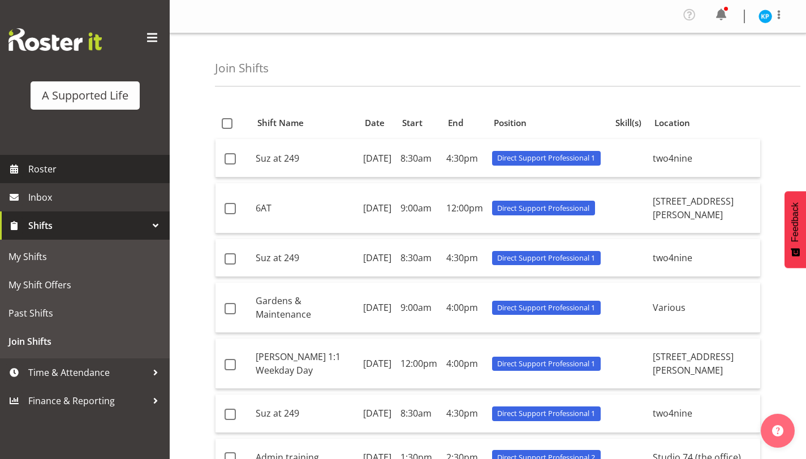 This screenshot has height=459, width=806. Describe the element at coordinates (85, 313) in the screenshot. I see `a: Past Shifts` at that location.